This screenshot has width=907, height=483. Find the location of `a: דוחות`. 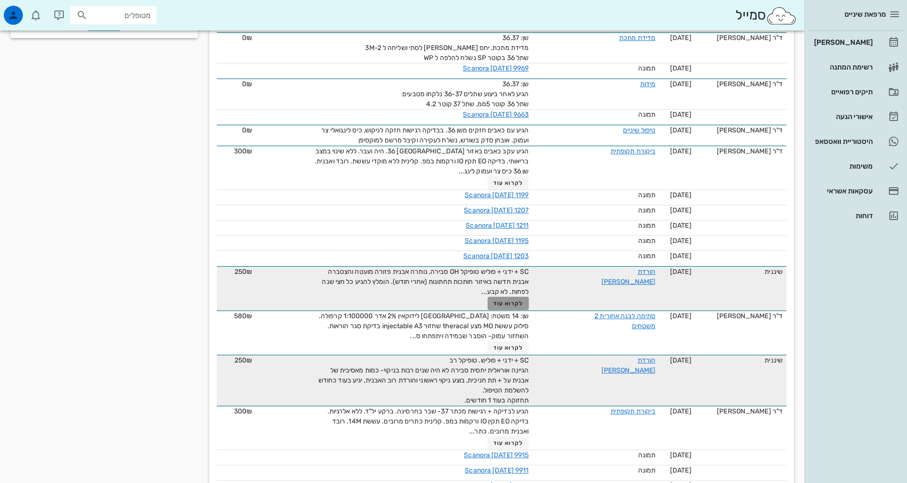

a: דוחות is located at coordinates (855, 216).